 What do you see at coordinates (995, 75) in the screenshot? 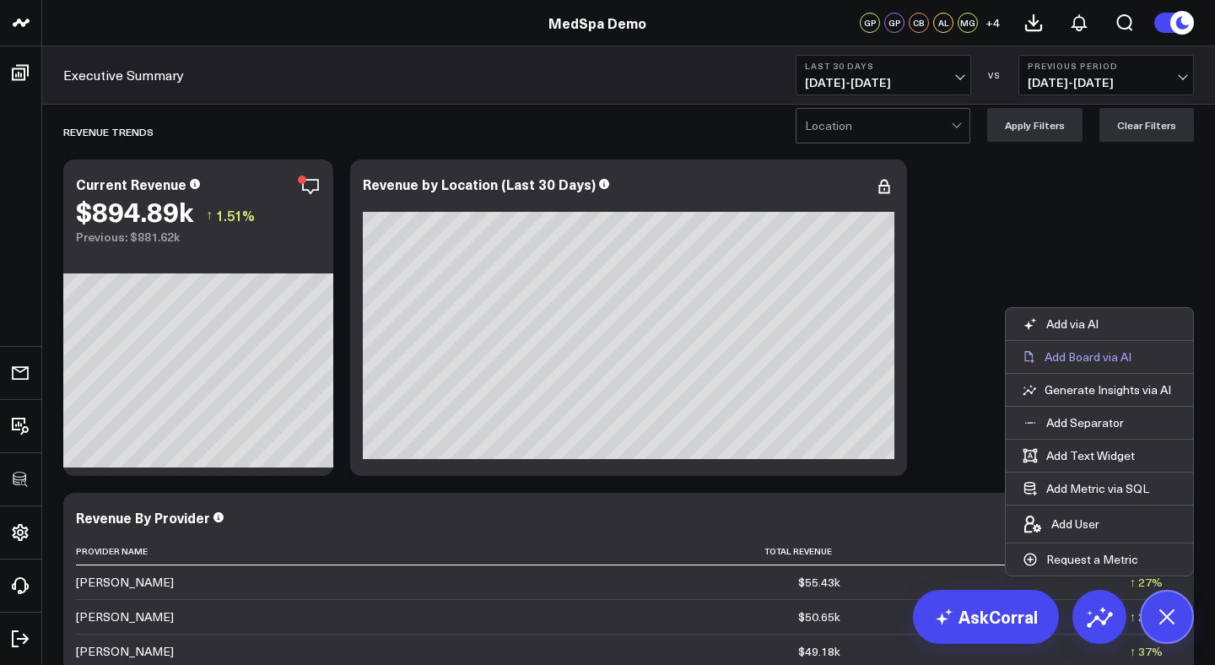
I see `div: VS` at bounding box center [995, 75].